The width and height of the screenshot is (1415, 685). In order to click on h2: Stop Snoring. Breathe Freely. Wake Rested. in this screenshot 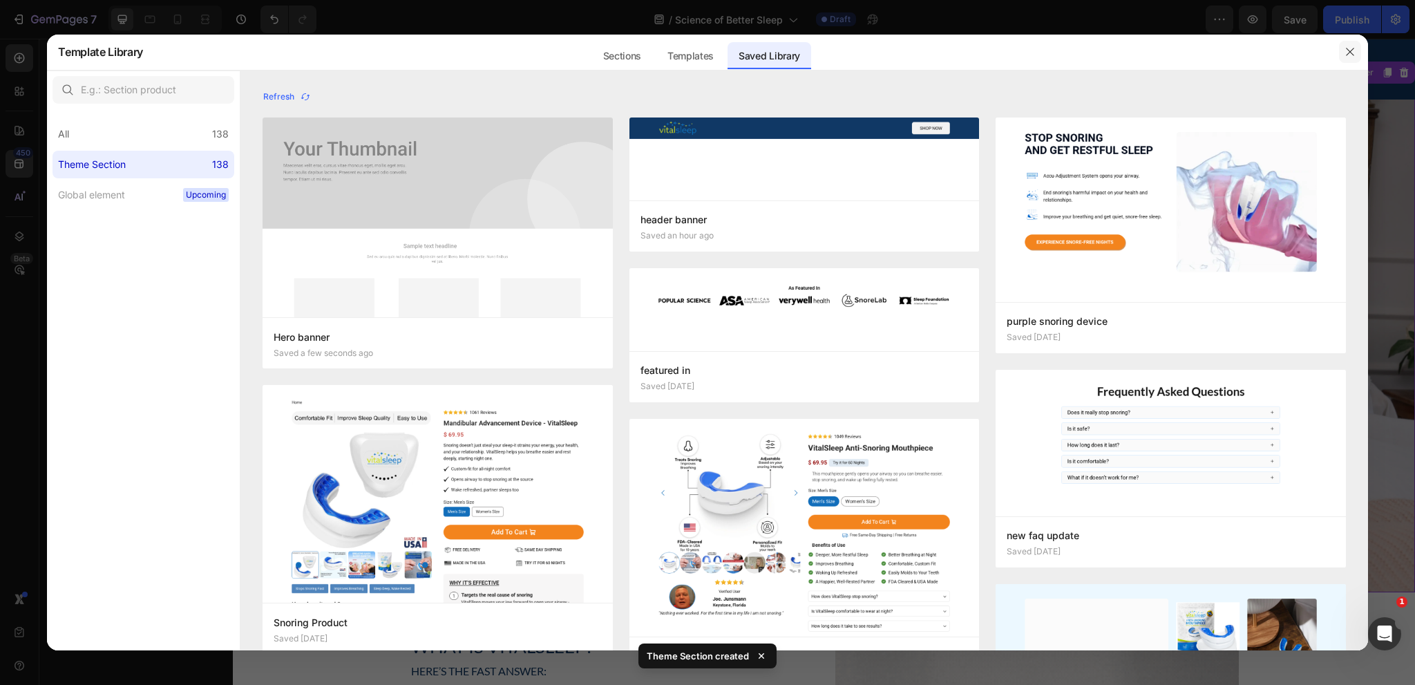, I will do `click(449, 269)`.